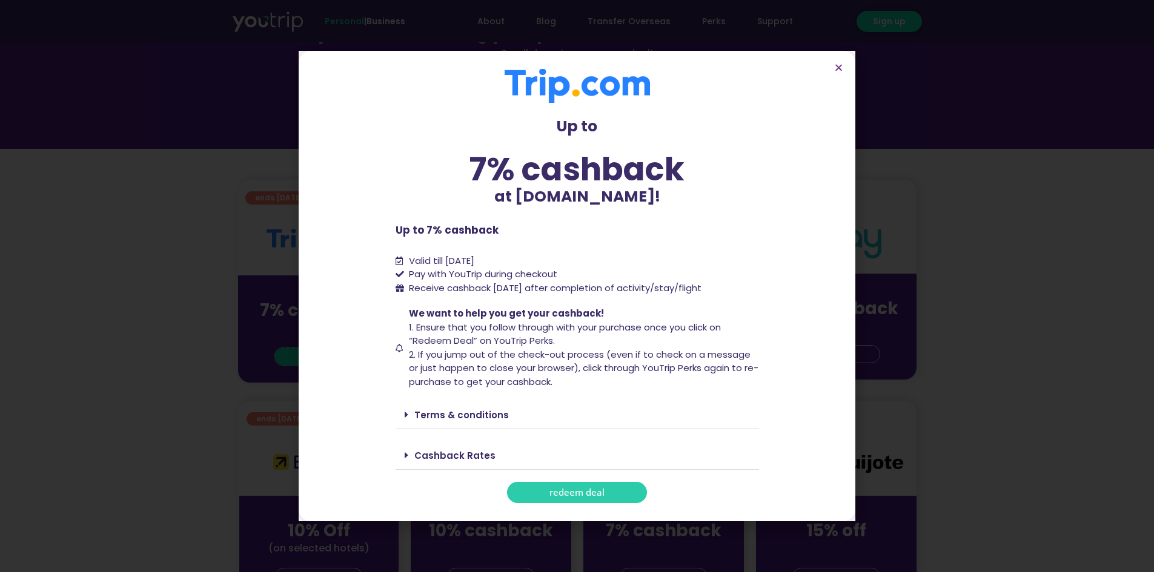 Image resolution: width=1154 pixels, height=572 pixels. What do you see at coordinates (838, 67) in the screenshot?
I see `a: Close` at bounding box center [838, 67].